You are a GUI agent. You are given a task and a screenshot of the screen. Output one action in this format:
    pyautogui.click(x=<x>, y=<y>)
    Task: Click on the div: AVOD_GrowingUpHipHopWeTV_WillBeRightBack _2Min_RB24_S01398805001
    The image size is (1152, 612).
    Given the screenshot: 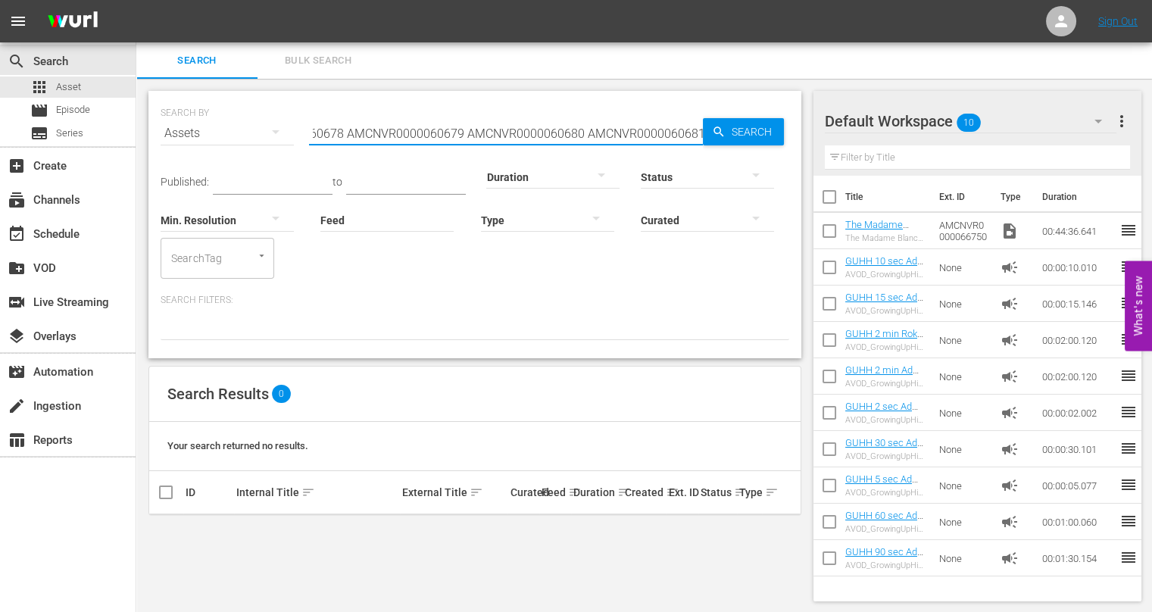 What is the action you would take?
    pyautogui.click(x=886, y=383)
    